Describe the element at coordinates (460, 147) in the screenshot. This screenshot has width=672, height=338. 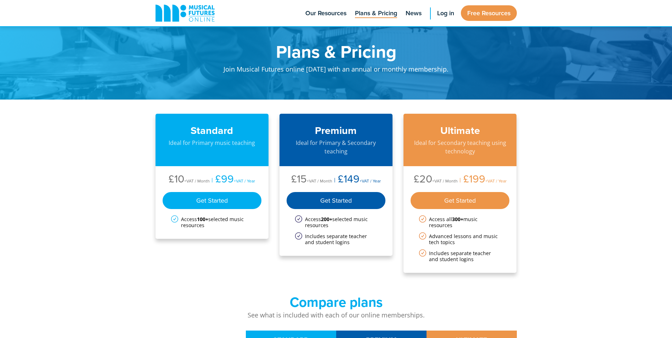
I see `p: Ideal for Secondary teaching using technology` at that location.